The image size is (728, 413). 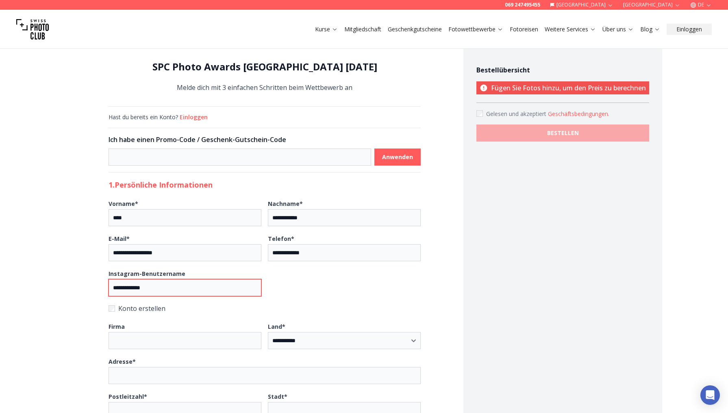 I want to click on b: Land *, so click(x=276, y=326).